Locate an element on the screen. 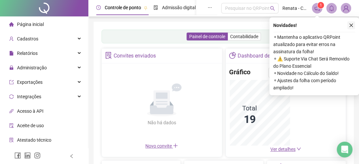 This screenshot has height=164, width=359. span: clock-circle is located at coordinates (99, 8).